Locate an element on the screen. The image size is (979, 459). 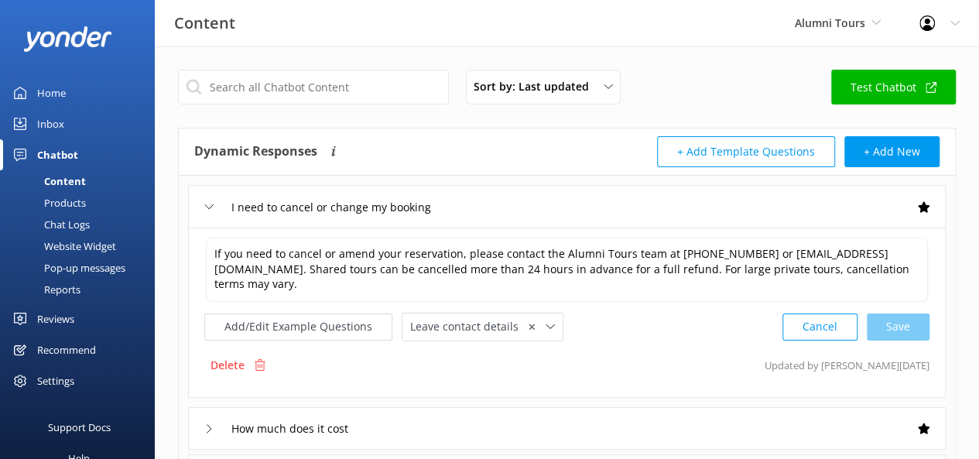
button: + Add Template Questions is located at coordinates (746, 152).